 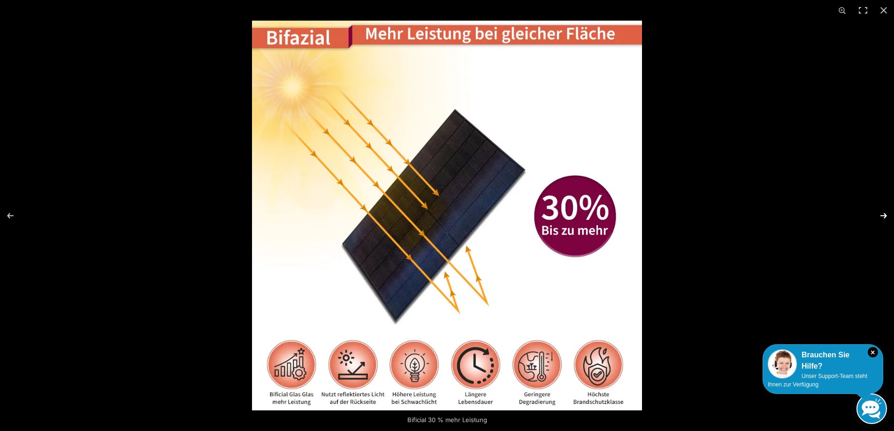 What do you see at coordinates (783, 364) in the screenshot?
I see `img: Customer service` at bounding box center [783, 364].